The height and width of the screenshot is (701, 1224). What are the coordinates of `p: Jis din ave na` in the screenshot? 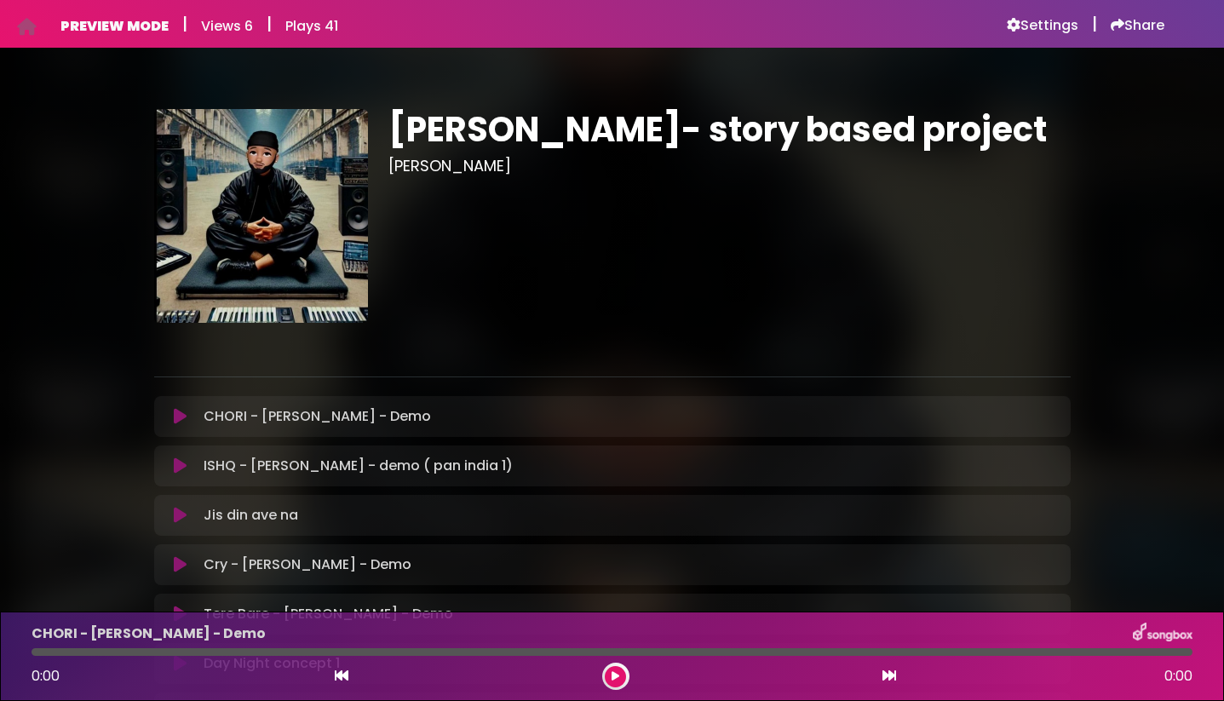 It's located at (250, 515).